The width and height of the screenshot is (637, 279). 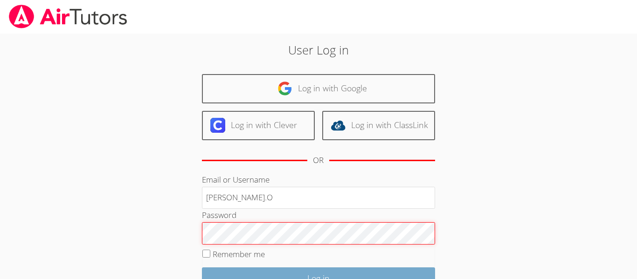 What do you see at coordinates (285, 89) in the screenshot?
I see `img: google-logo-50288ca7cdecda66e5e0955fdab243c47b7ad437acaf1139b6f446037453330a.svg` at bounding box center [285, 89].